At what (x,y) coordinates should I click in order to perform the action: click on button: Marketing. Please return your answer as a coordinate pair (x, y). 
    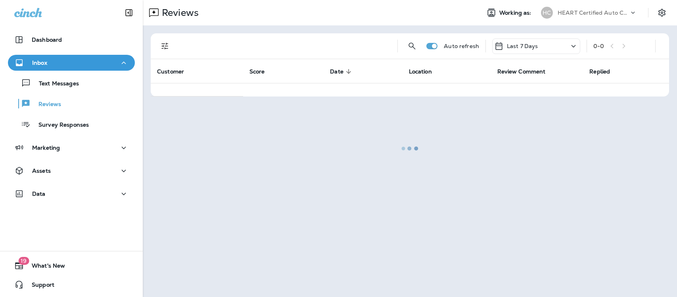
    Looking at the image, I should click on (71, 148).